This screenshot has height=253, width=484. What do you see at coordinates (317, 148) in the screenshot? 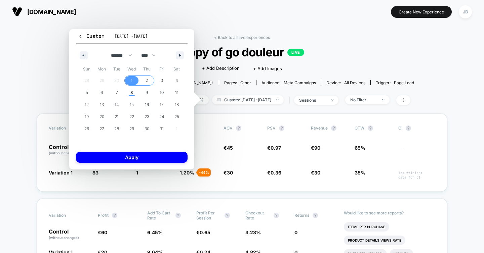
I see `span: 90` at bounding box center [317, 148].